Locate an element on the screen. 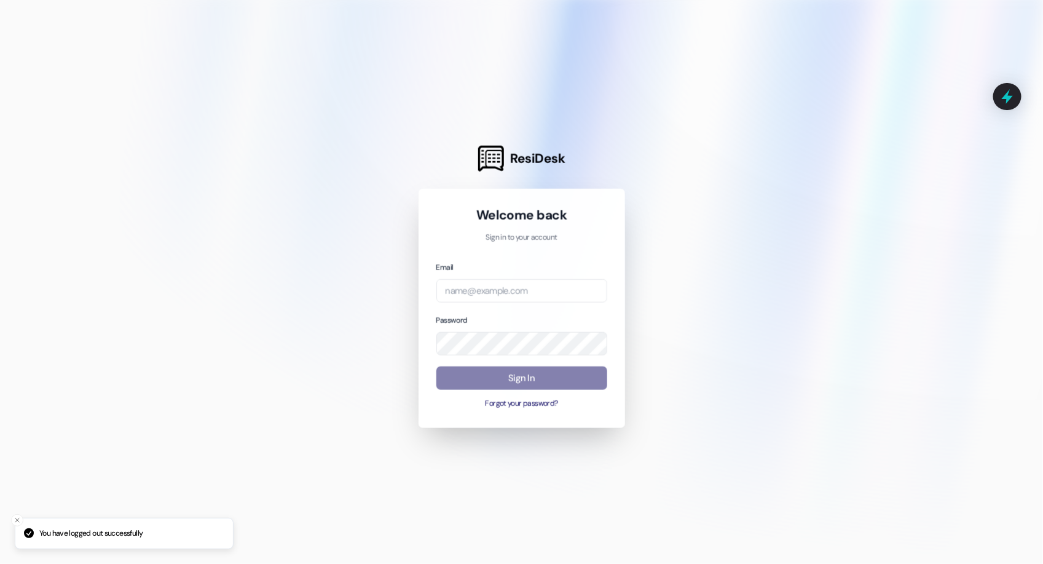  button: Forgot your password? is located at coordinates (522, 404).